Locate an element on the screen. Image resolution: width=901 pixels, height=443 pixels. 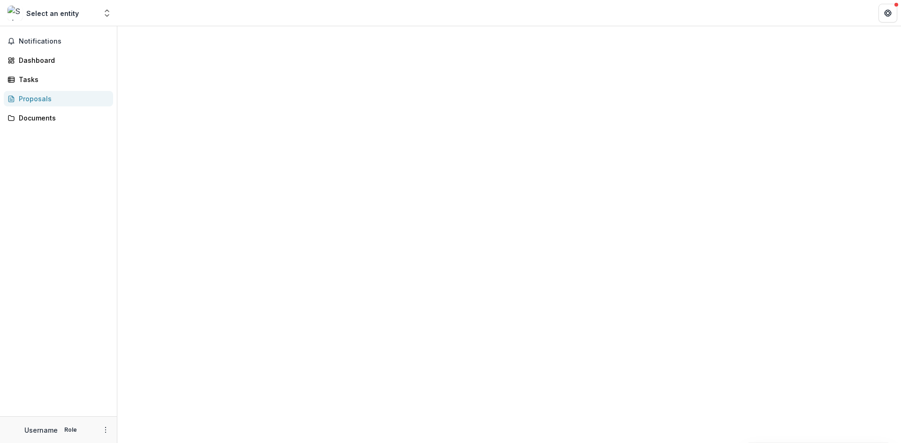
div: Dashboard is located at coordinates (62, 60).